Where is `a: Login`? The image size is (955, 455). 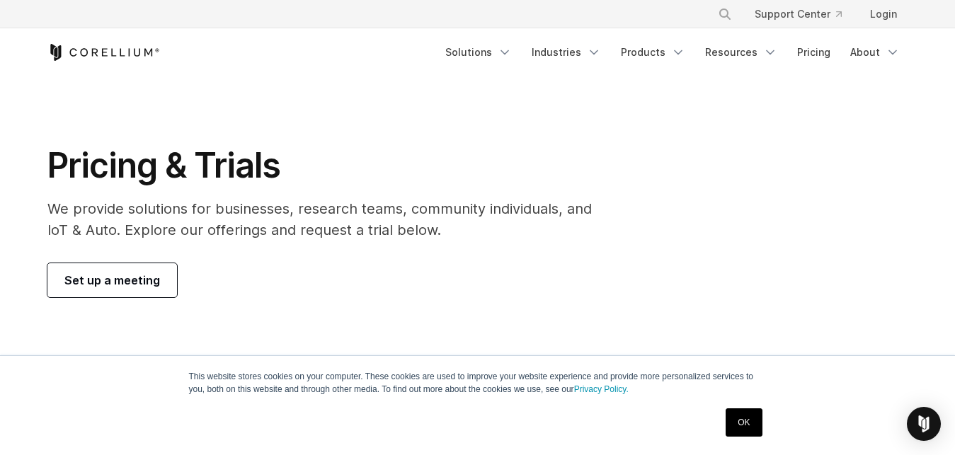 a: Login is located at coordinates (884, 14).